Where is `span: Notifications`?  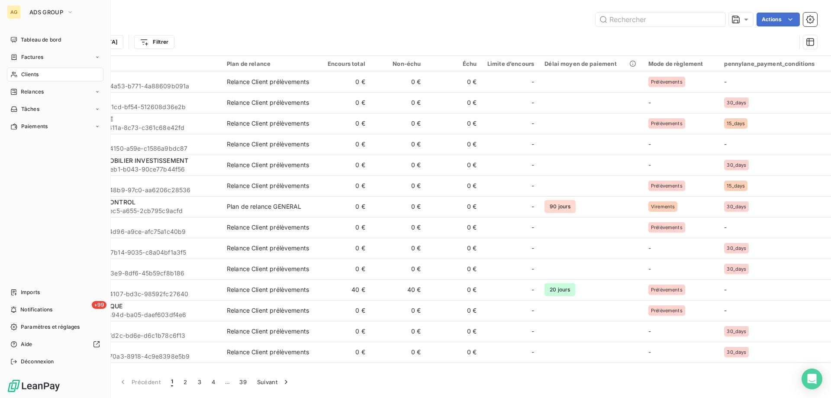 span: Notifications is located at coordinates (36, 309).